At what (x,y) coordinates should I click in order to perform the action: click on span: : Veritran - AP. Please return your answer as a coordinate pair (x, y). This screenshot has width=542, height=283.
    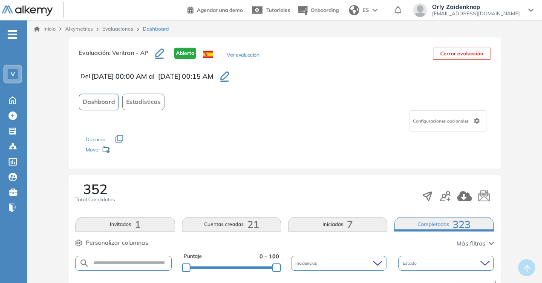
    Looking at the image, I should click on (129, 53).